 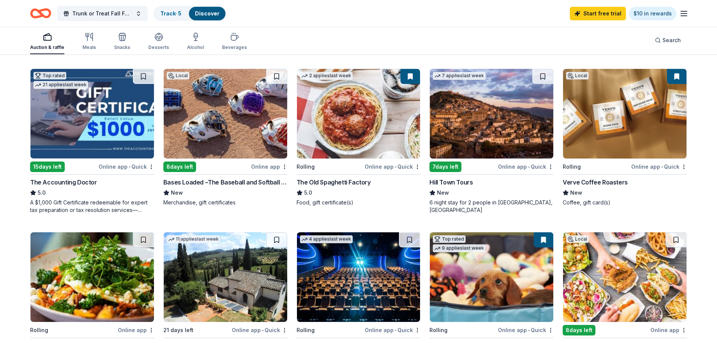 What do you see at coordinates (597, 14) in the screenshot?
I see `a: Start free trial` at bounding box center [597, 14].